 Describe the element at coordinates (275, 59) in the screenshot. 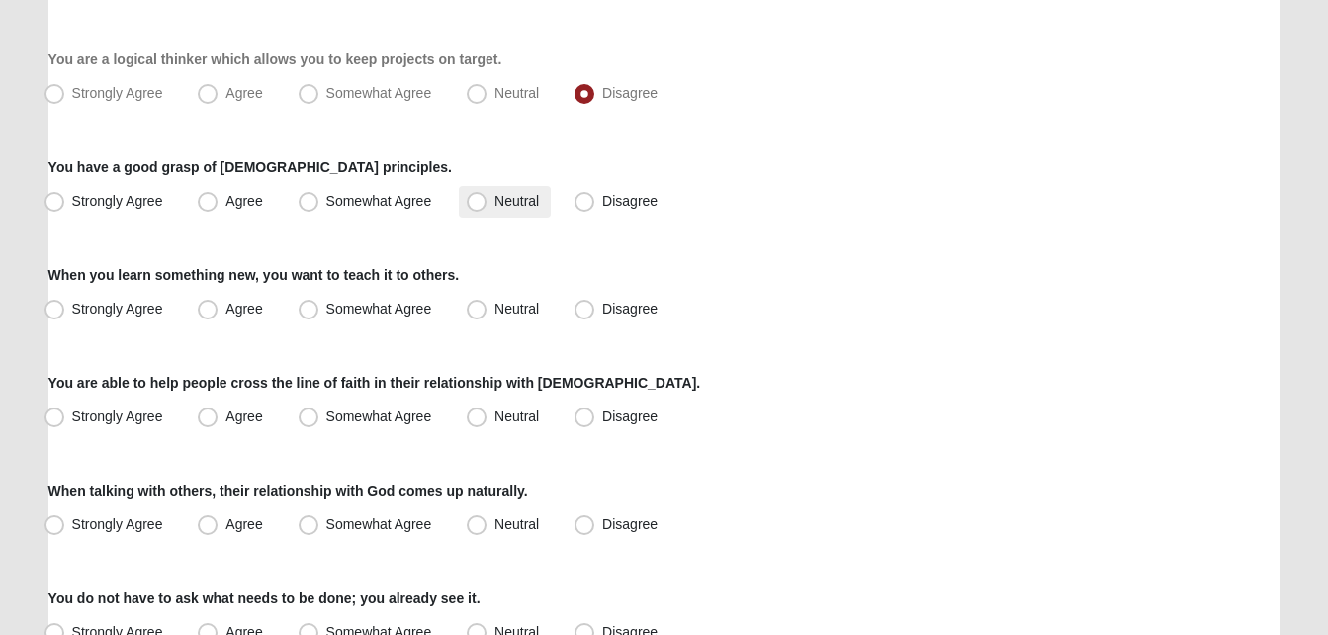

I see `label: You are a logical thinker which allows you to keep projects on target.` at that location.